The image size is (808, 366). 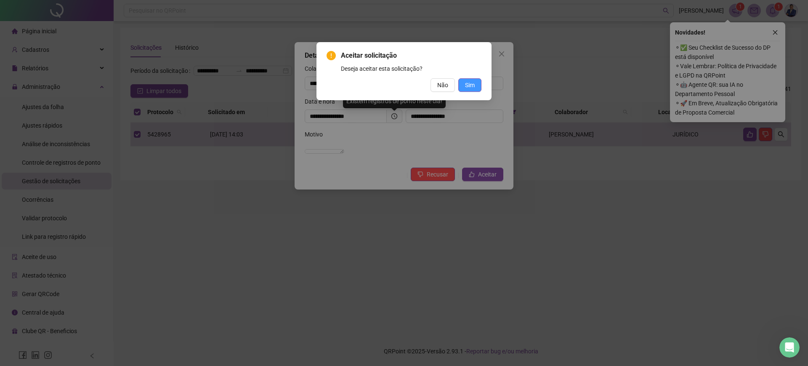 I want to click on button: Sim, so click(x=470, y=85).